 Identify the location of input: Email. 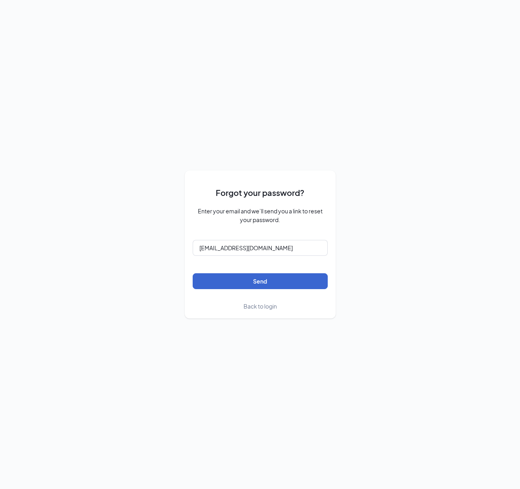
(260, 248).